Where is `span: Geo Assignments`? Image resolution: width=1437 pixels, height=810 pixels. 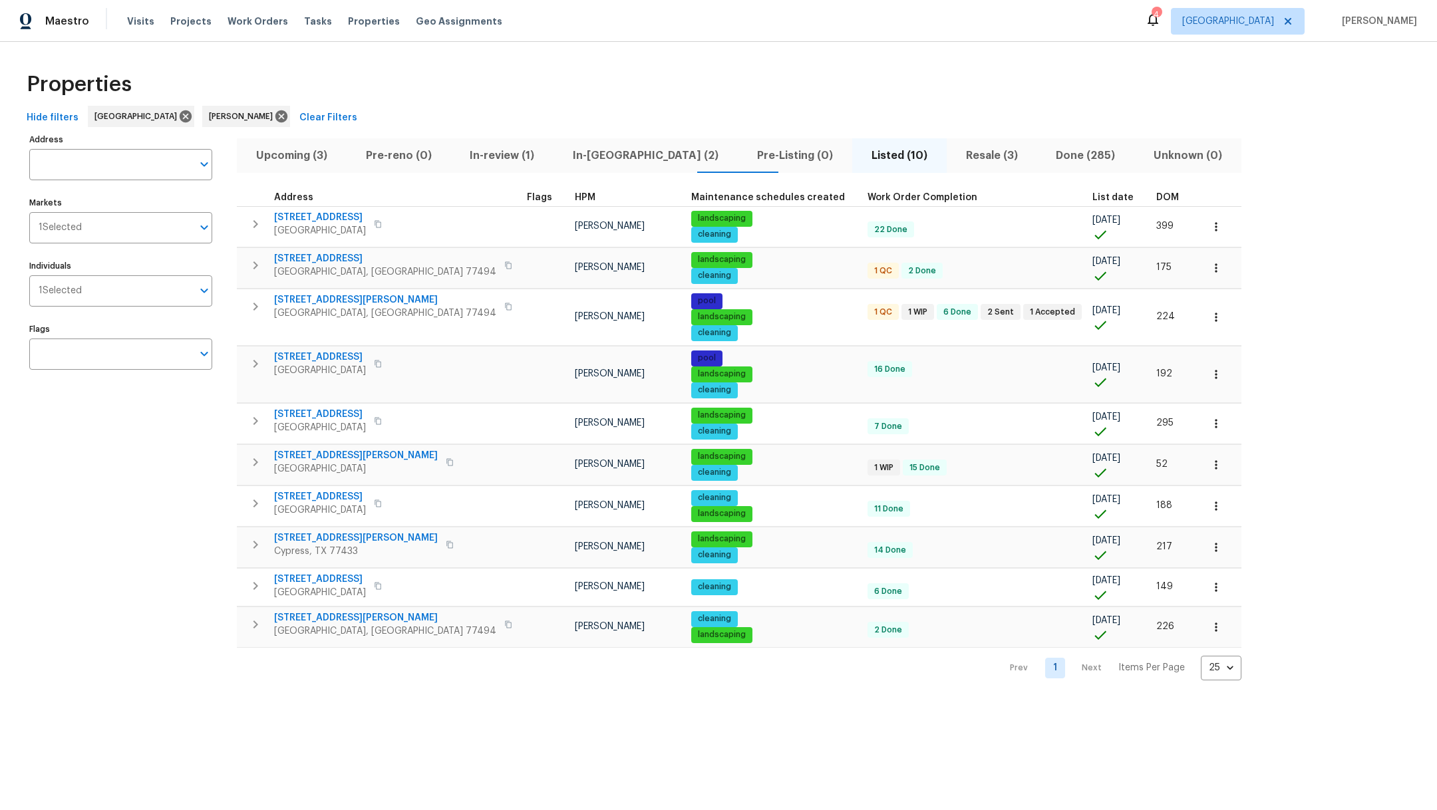
span: Geo Assignments is located at coordinates (459, 21).